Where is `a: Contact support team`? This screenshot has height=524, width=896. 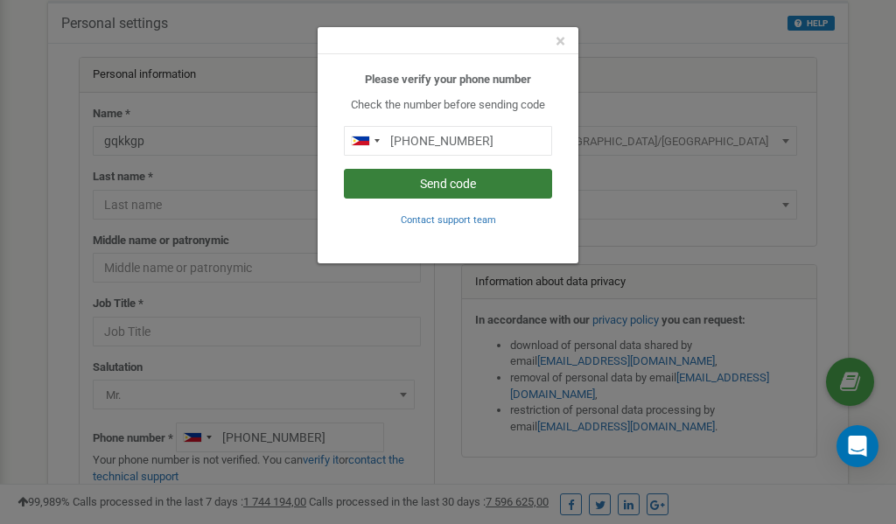
a: Contact support team is located at coordinates (448, 219).